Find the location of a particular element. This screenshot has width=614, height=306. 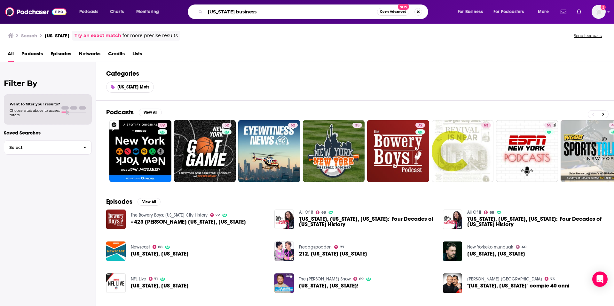

a: Podchaser - Follow, Share and Rate Podcasts is located at coordinates (36, 12).